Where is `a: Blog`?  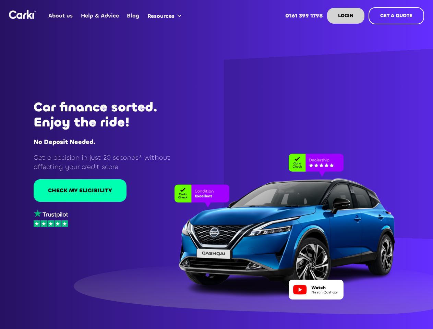 a: Blog is located at coordinates (133, 16).